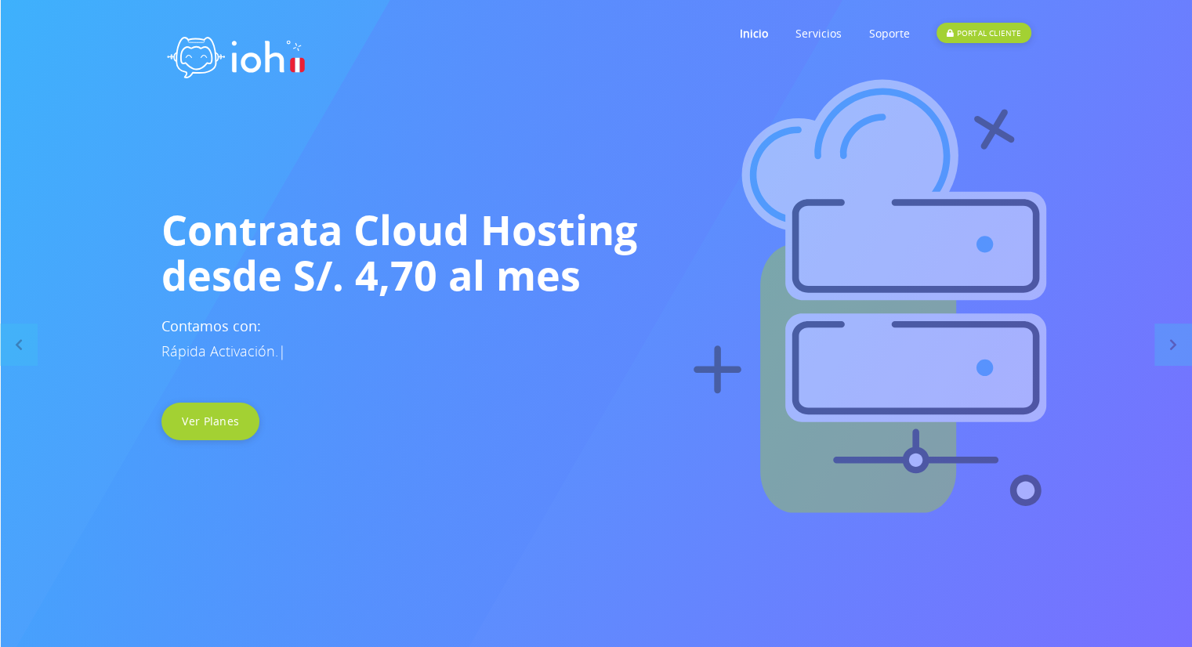  What do you see at coordinates (889, 33) in the screenshot?
I see `a: Soporte` at bounding box center [889, 33].